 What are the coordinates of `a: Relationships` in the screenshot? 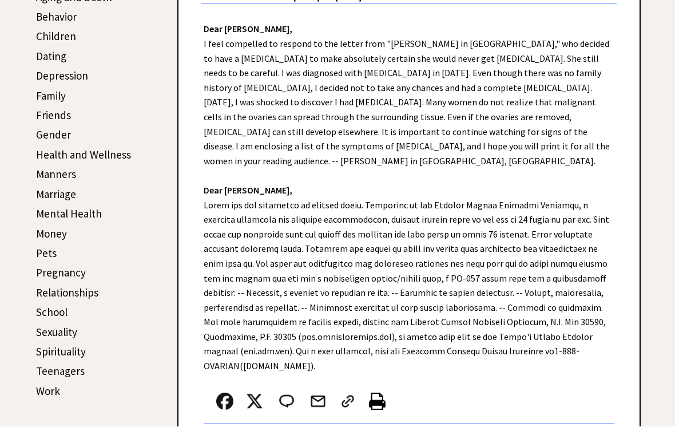 It's located at (67, 293).